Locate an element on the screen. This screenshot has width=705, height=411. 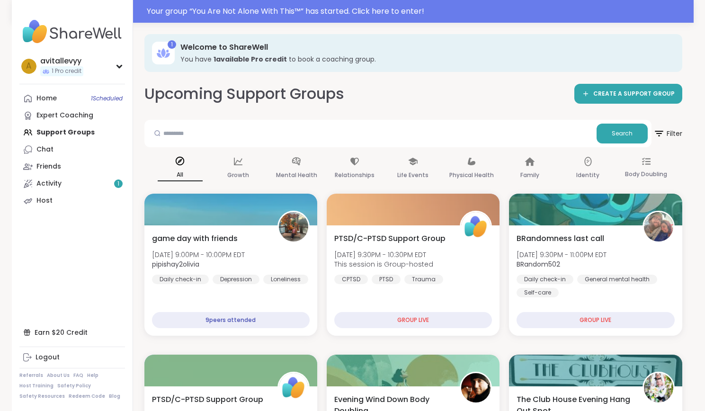
a: Friends is located at coordinates (72, 167).